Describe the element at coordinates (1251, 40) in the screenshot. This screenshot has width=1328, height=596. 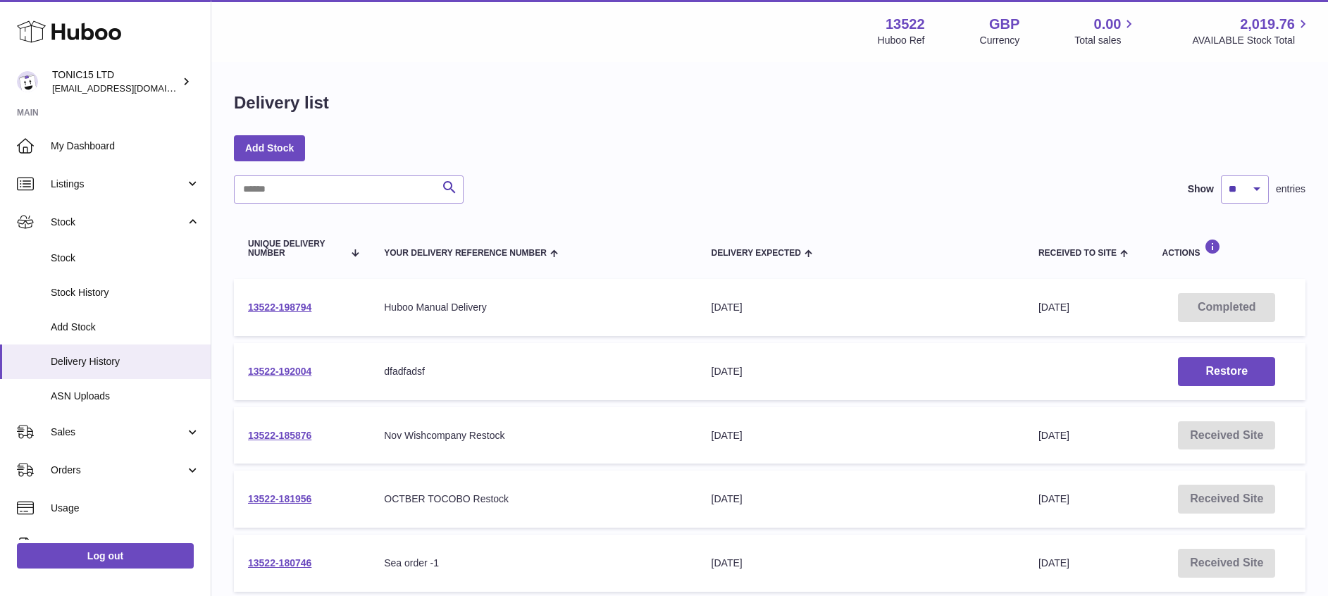
I see `span: AVAILABLE Stock Total` at that location.